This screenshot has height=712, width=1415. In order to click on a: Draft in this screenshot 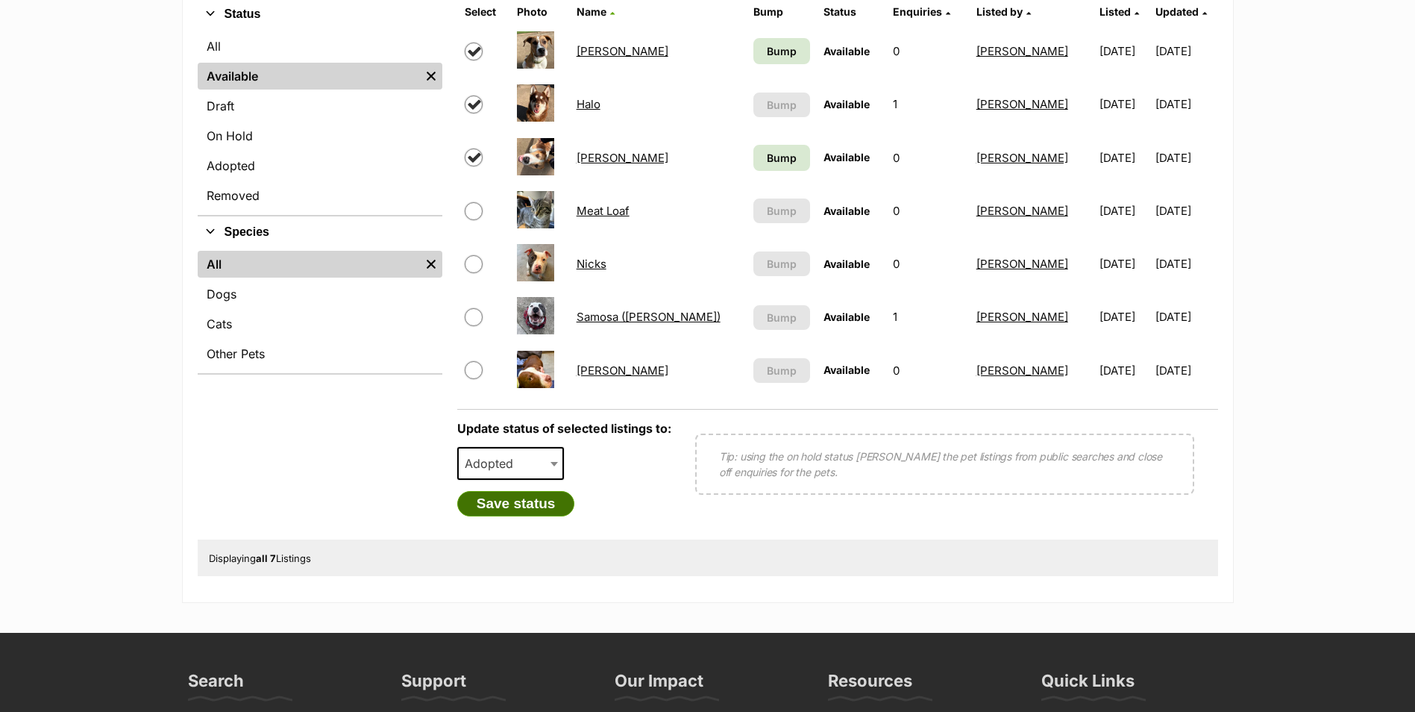, I will do `click(320, 106)`.